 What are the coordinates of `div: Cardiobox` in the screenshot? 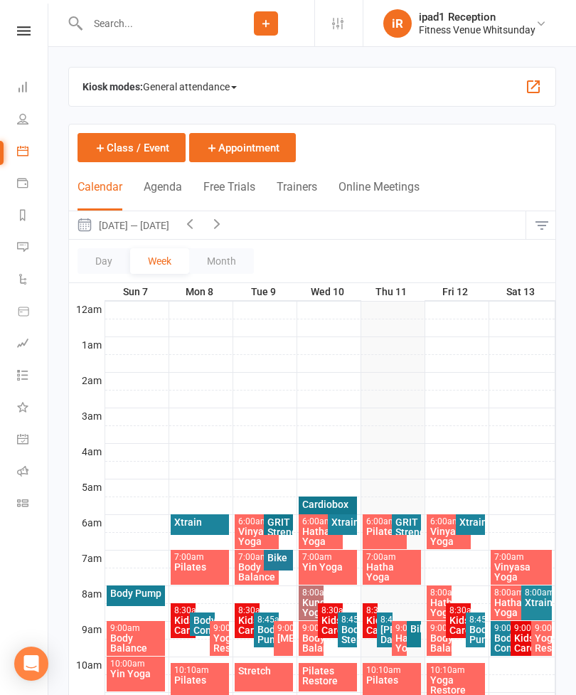 It's located at (328, 504).